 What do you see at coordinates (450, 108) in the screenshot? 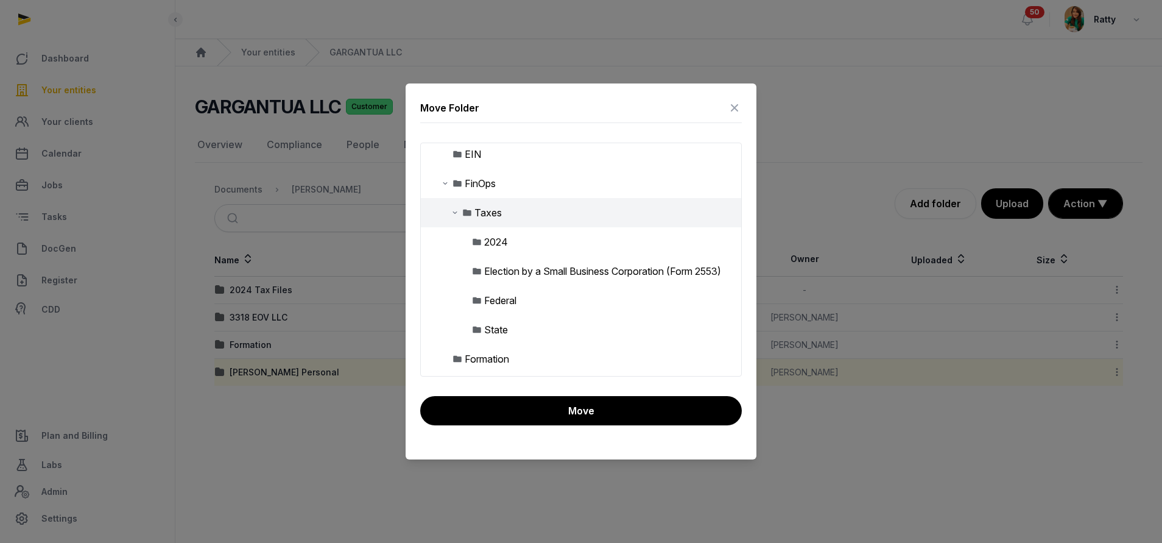
I see `div: Move Folder` at bounding box center [450, 108].